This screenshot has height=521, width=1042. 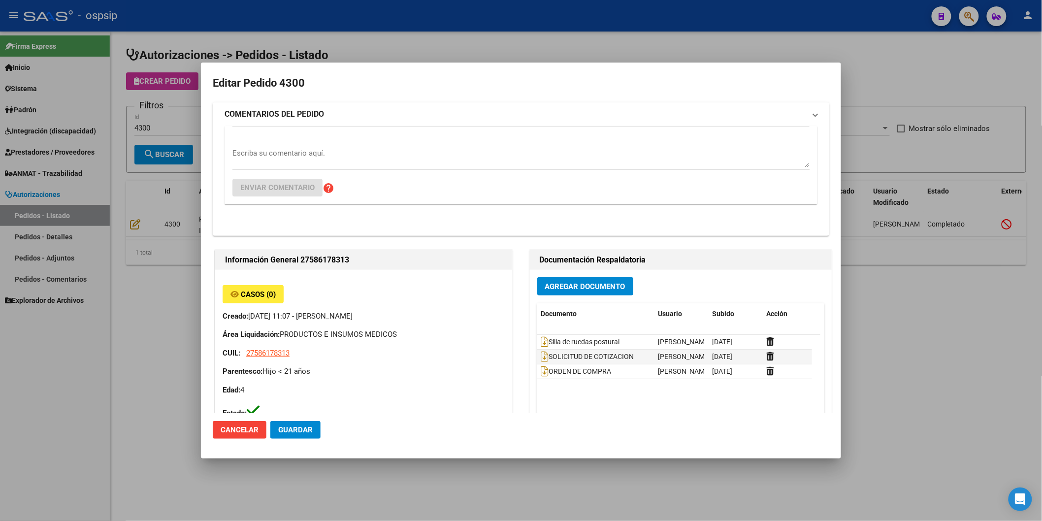 What do you see at coordinates (581, 342) in the screenshot?
I see `span: Silla de ruedas postural` at bounding box center [581, 342].